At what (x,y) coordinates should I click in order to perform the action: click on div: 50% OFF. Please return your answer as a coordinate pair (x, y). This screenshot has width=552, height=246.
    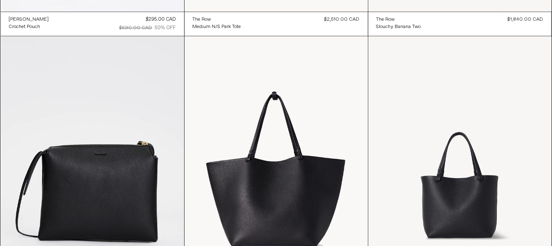
    Looking at the image, I should click on (165, 28).